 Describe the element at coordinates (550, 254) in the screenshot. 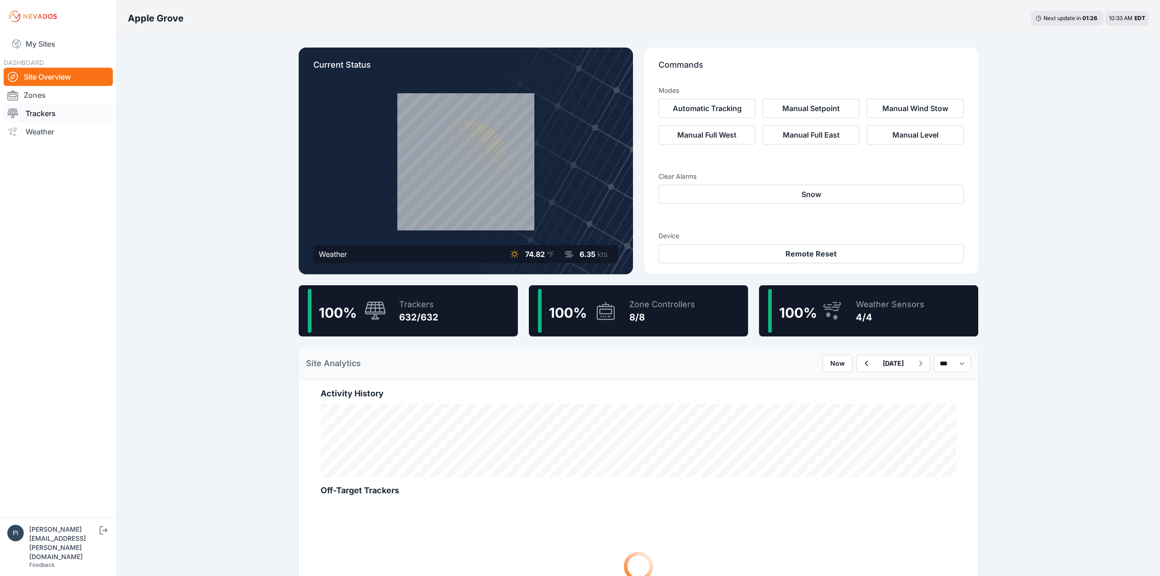

I see `span: °F` at that location.